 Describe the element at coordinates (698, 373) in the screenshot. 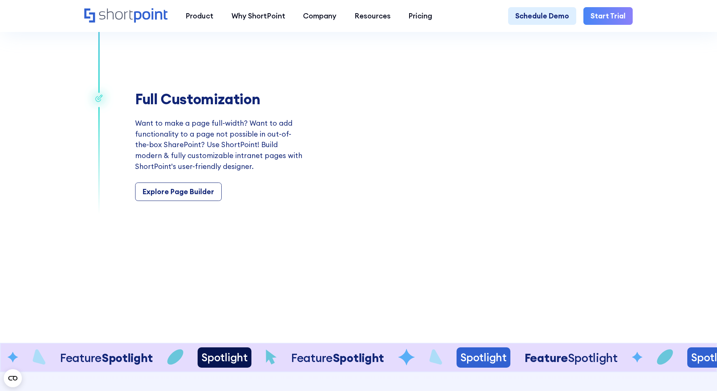

I see `div: Chat Widget` at that location.